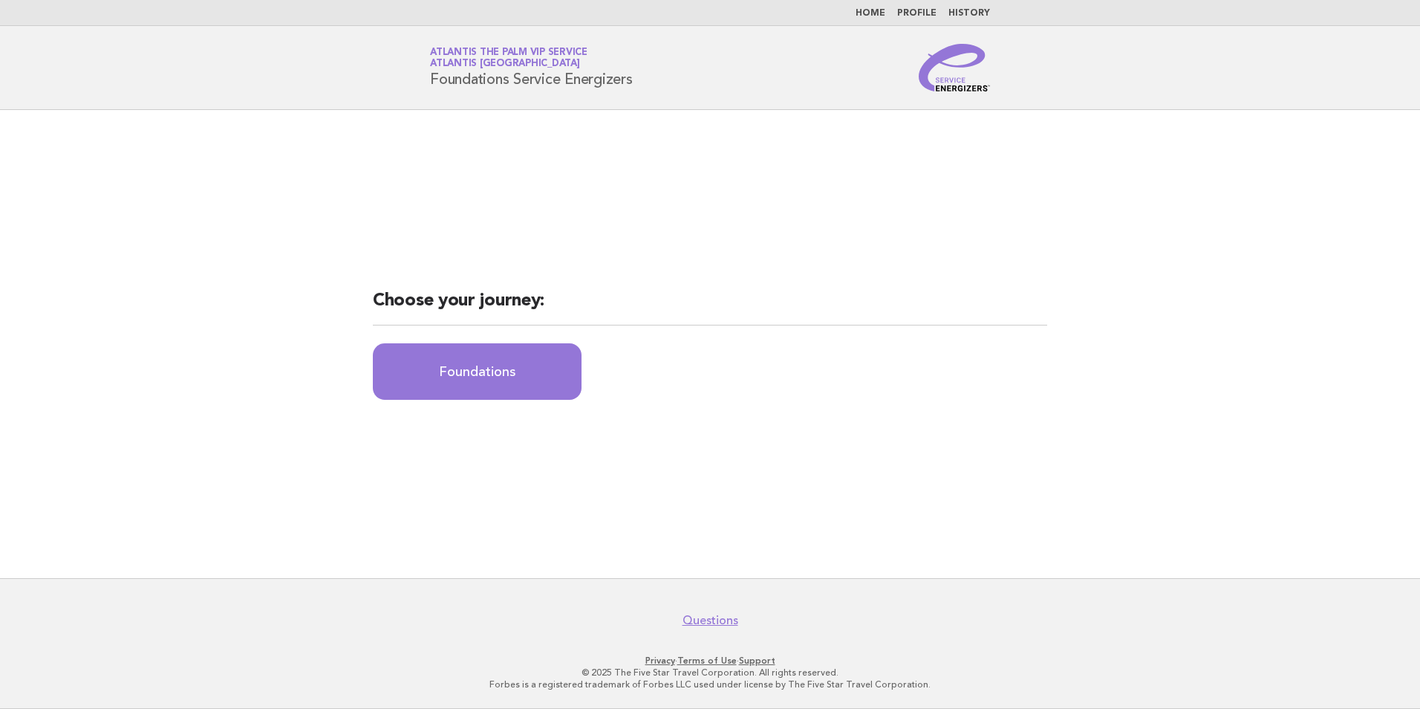 This screenshot has width=1420, height=709. Describe the element at coordinates (710, 684) in the screenshot. I see `p: Forbes is a registered trademark of Forbes LLC used under license by The Five Star Travel Corpora...` at that location.